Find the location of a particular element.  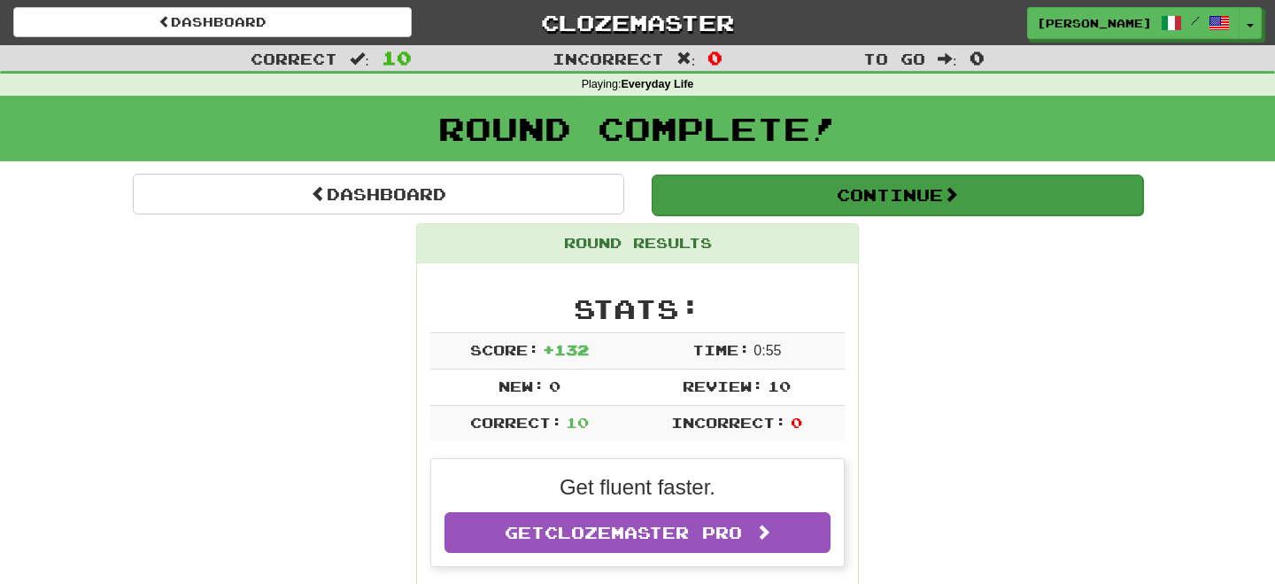

h1: Round Complete! is located at coordinates (638, 128).